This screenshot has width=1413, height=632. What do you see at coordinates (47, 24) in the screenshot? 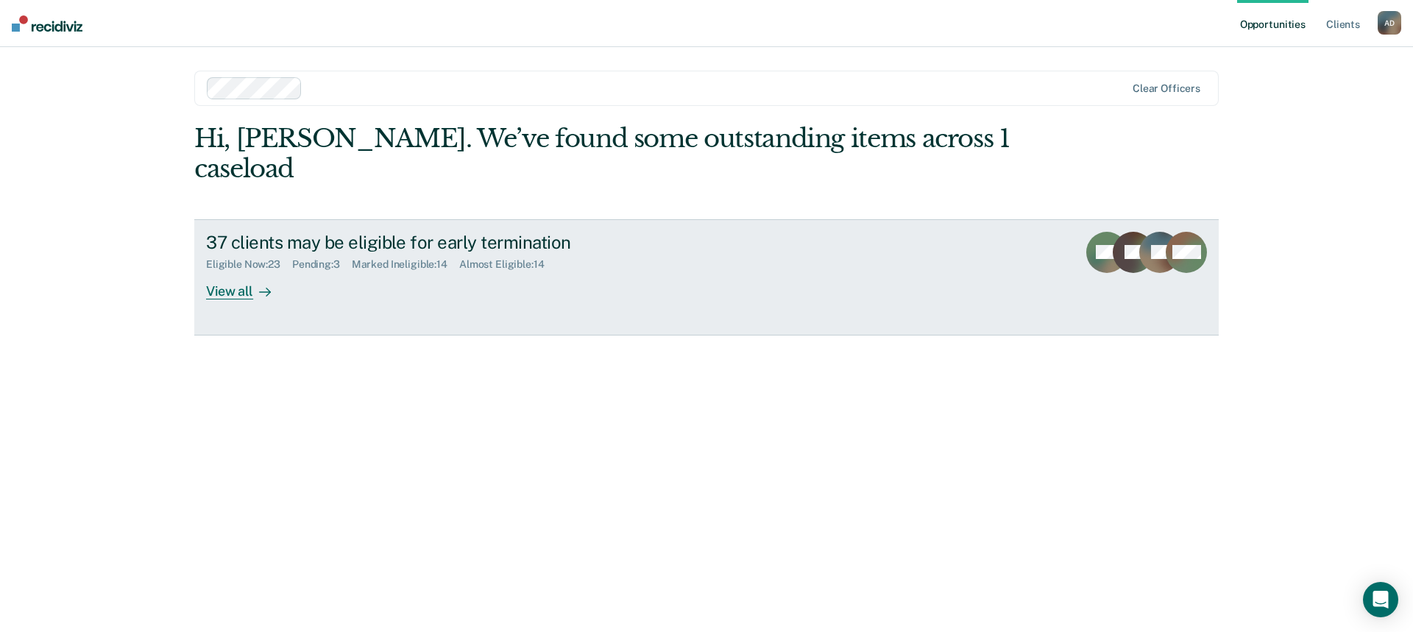
I see `img: Recidiviz` at bounding box center [47, 24].